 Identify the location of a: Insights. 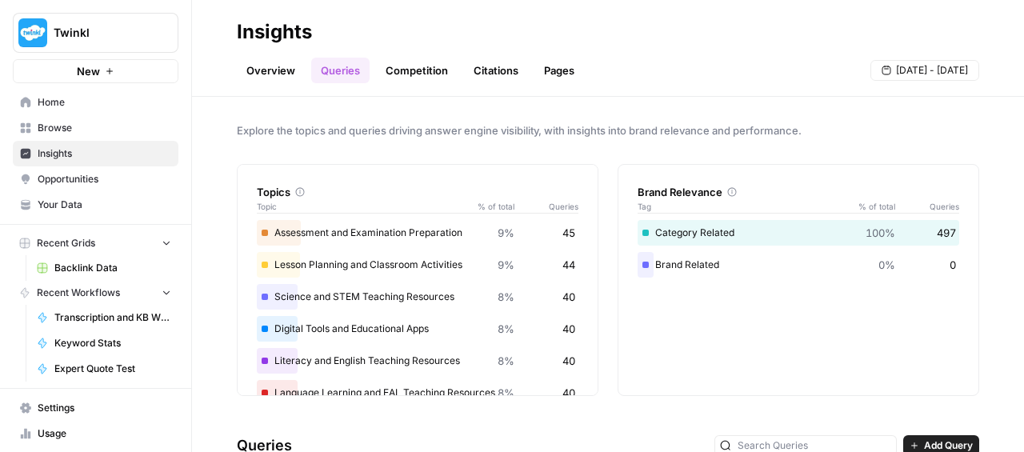
(95, 154).